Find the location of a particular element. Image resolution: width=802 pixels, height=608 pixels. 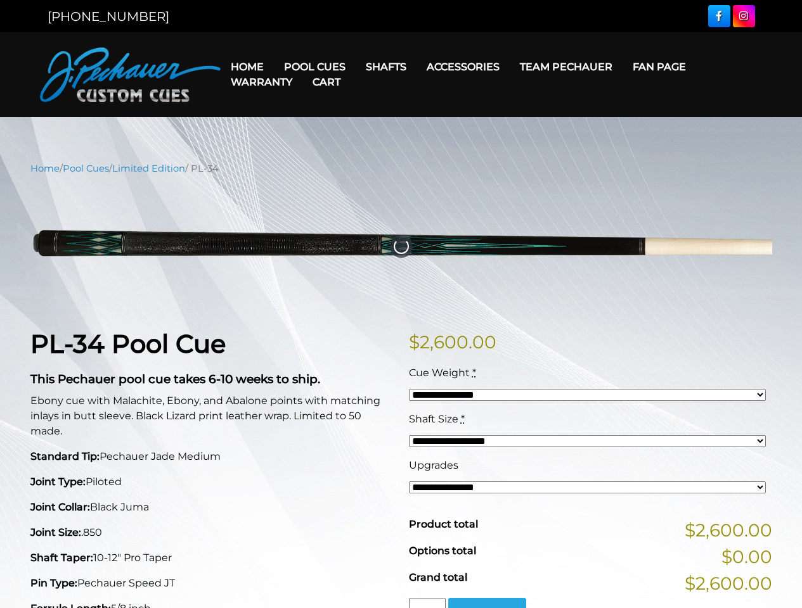

a: Accessories is located at coordinates (463, 67).